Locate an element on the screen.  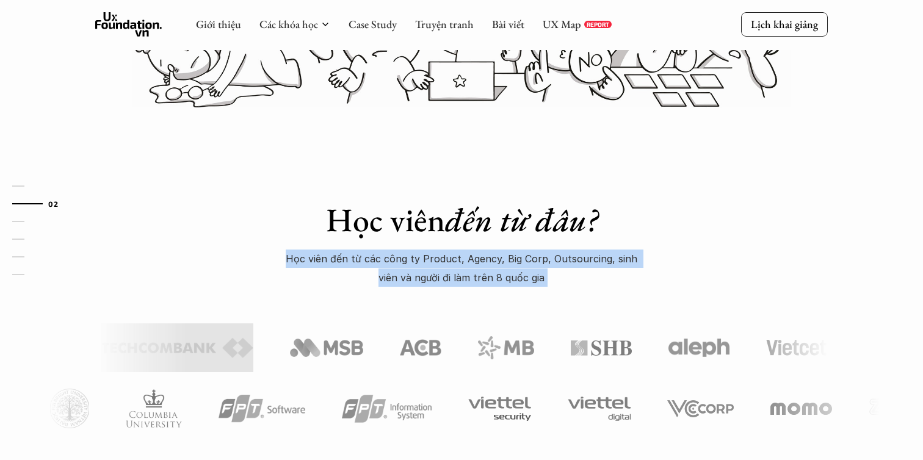
a: Truyện tranh is located at coordinates (444, 24).